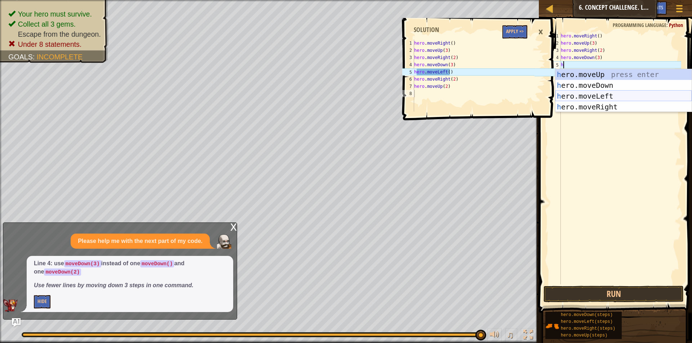 The image size is (692, 343). Describe the element at coordinates (408, 79) in the screenshot. I see `div: 6` at that location.